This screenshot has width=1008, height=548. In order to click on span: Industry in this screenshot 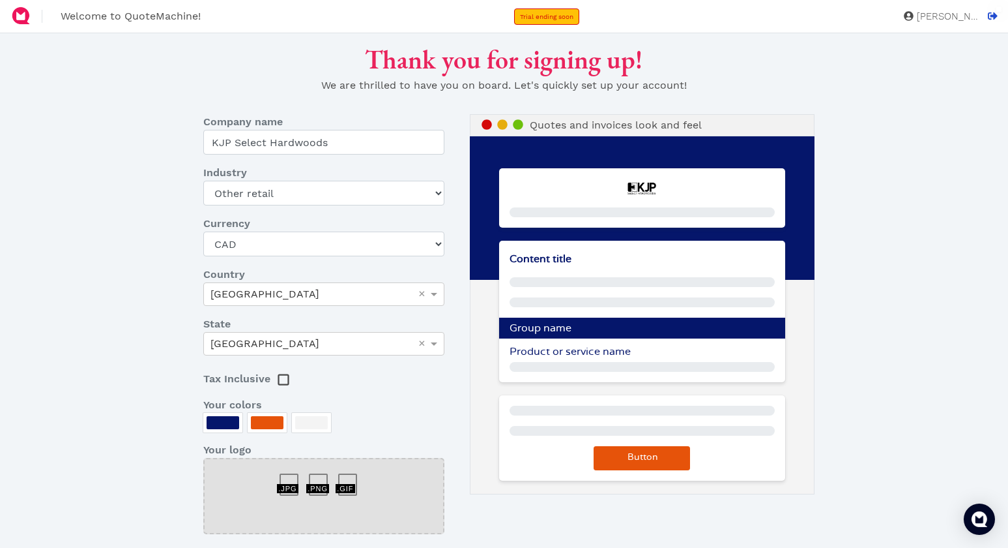, I will do `click(225, 173)`.